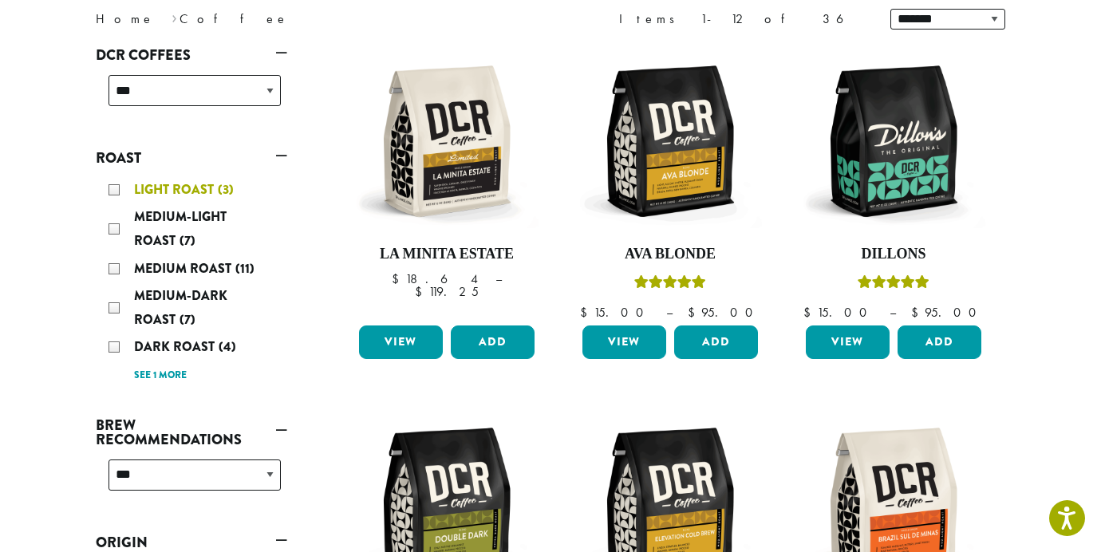 Image resolution: width=1101 pixels, height=552 pixels. What do you see at coordinates (447, 141) in the screenshot?
I see `img: DCR-12oz-La-Minita-Estate-Stock-scaled.png` at bounding box center [447, 141].